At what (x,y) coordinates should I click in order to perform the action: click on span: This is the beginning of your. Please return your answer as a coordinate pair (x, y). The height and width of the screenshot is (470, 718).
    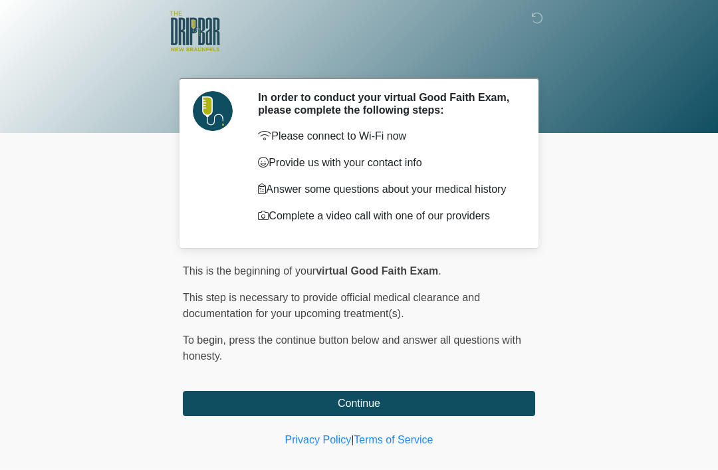
    Looking at the image, I should click on (249, 270).